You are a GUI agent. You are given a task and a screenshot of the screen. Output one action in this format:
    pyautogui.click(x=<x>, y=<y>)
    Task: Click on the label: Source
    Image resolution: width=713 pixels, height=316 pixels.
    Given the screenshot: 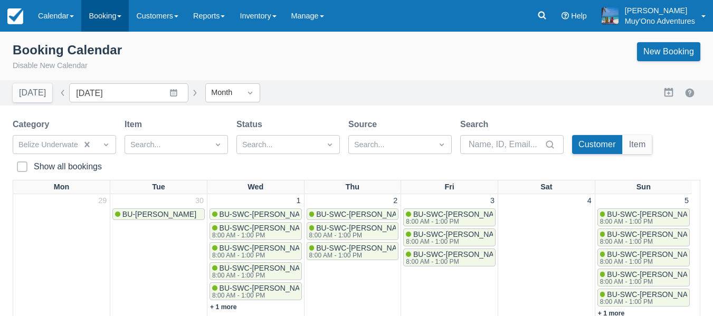 What is the action you would take?
    pyautogui.click(x=365, y=125)
    